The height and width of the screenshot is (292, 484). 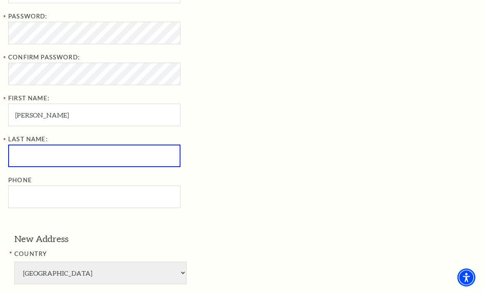 What do you see at coordinates (28, 16) in the screenshot?
I see `label: Password:` at bounding box center [28, 16].